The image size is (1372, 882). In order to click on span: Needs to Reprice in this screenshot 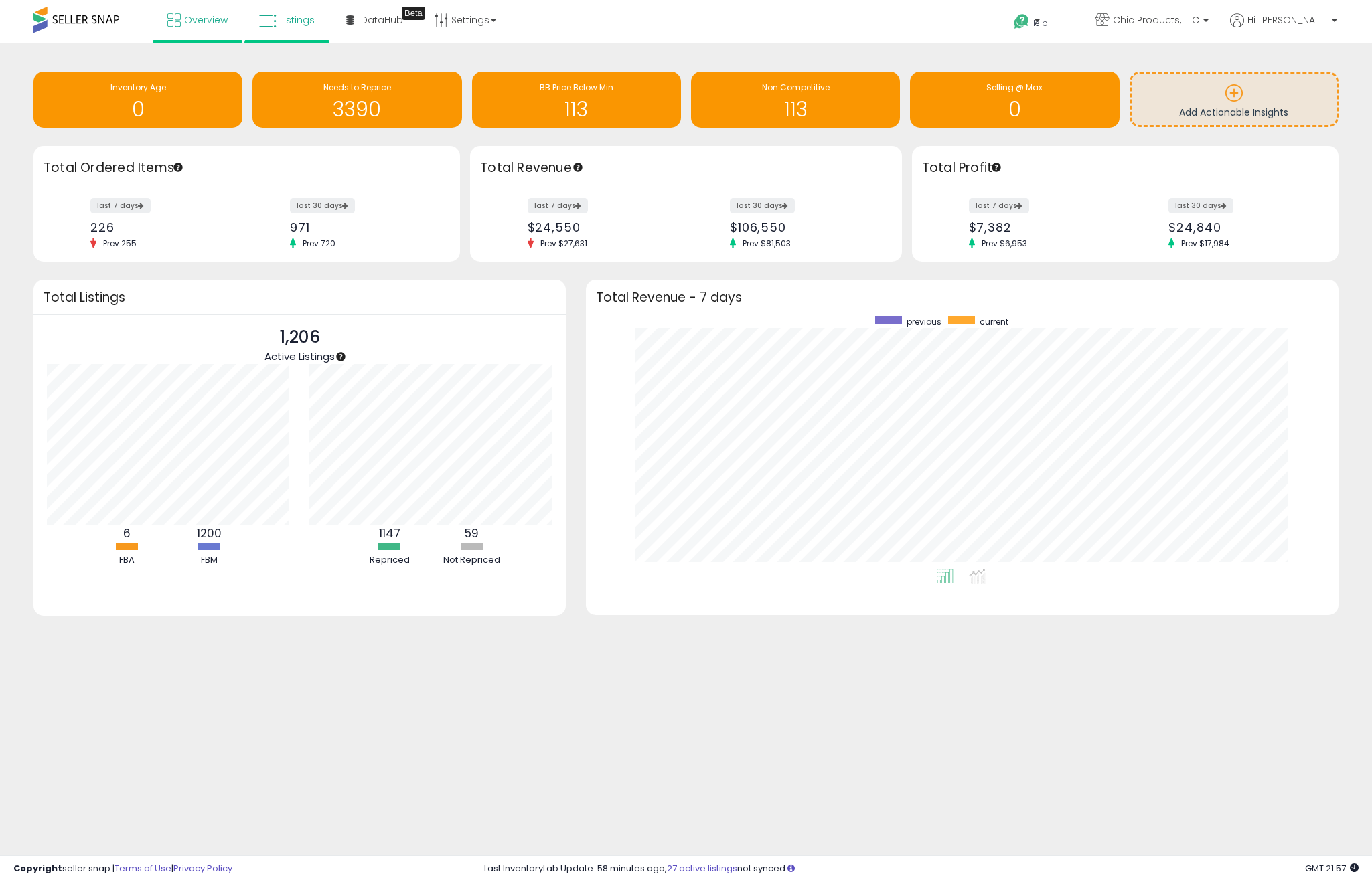, I will do `click(357, 87)`.